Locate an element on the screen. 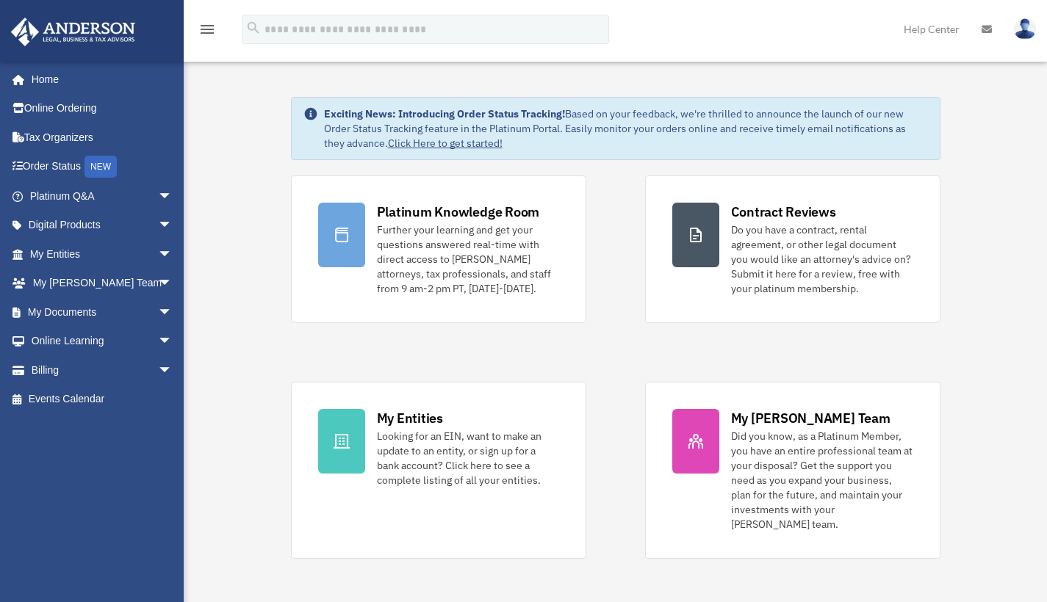 Image resolution: width=1047 pixels, height=602 pixels. div: Looking for an EIN, want to make an update to an entity, or sign up for a bank account? Click her... is located at coordinates (468, 458).